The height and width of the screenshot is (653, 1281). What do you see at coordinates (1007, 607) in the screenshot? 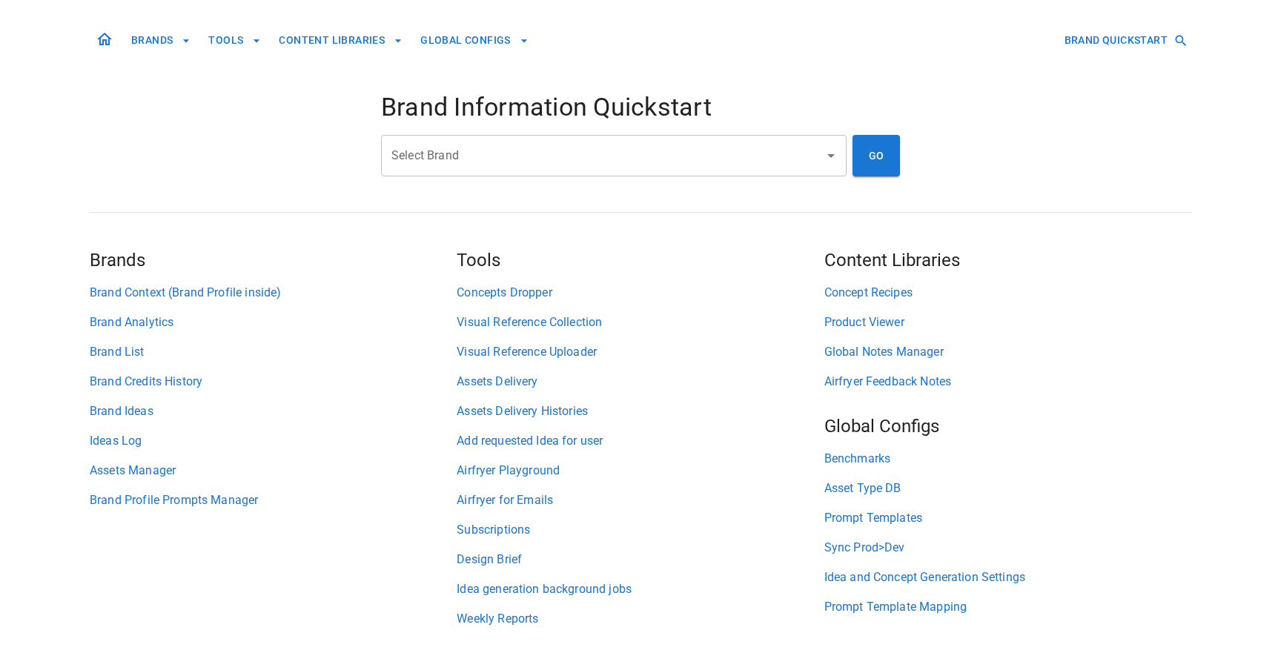
I see `a: Prompt Template Mapping` at bounding box center [1007, 607].